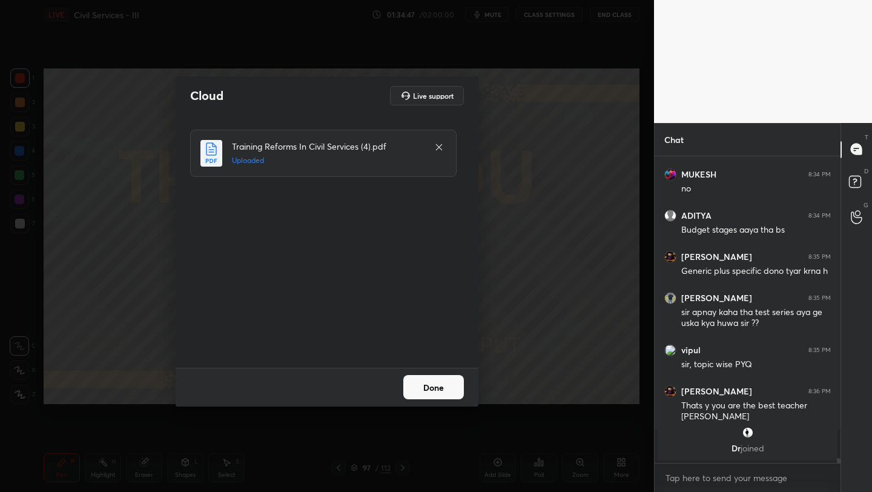  I want to click on div: grid, so click(748, 310).